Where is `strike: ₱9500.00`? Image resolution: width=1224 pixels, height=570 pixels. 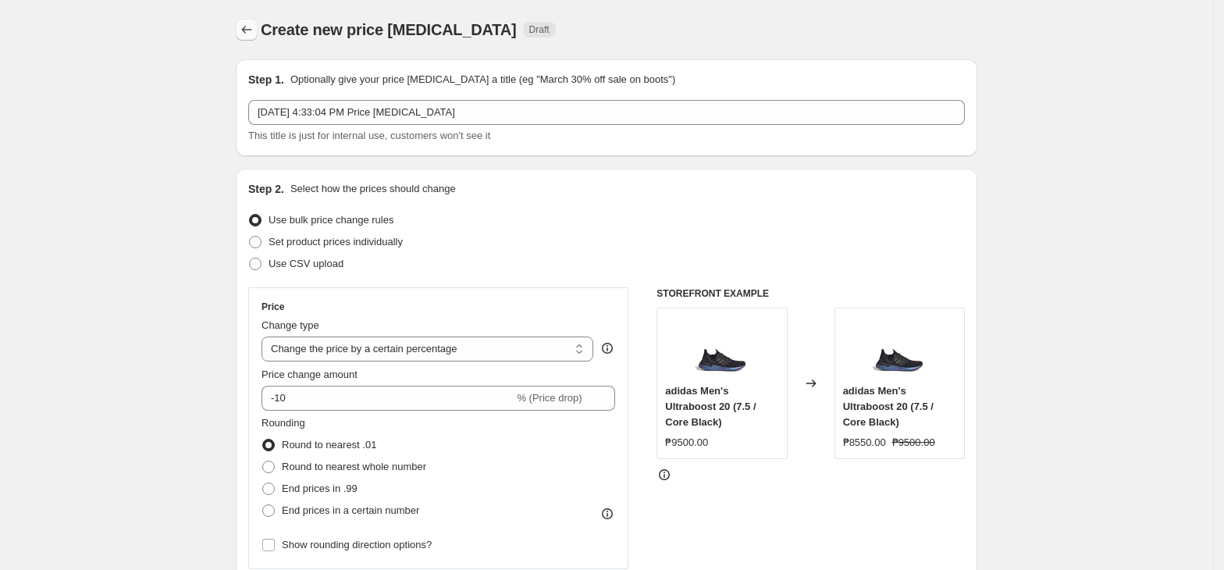 strike: ₱9500.00 is located at coordinates (913, 443).